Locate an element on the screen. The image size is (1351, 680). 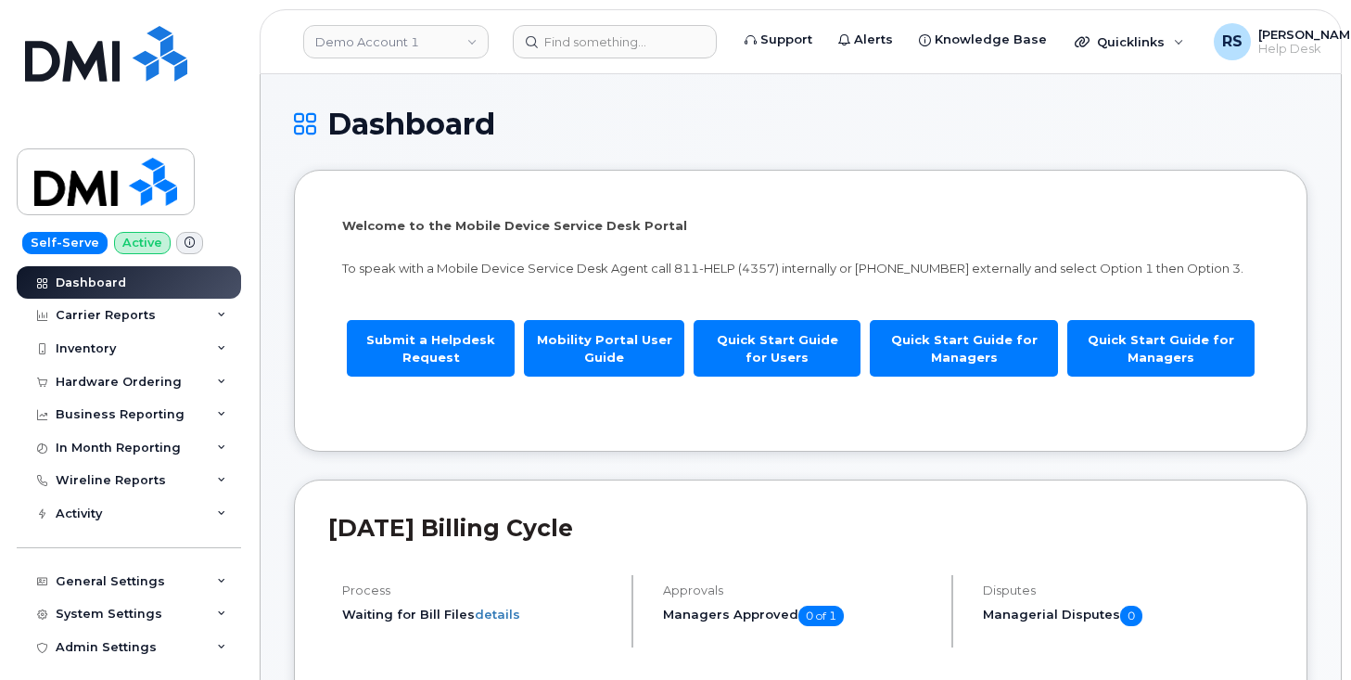
span: 0 is located at coordinates (1132, 616).